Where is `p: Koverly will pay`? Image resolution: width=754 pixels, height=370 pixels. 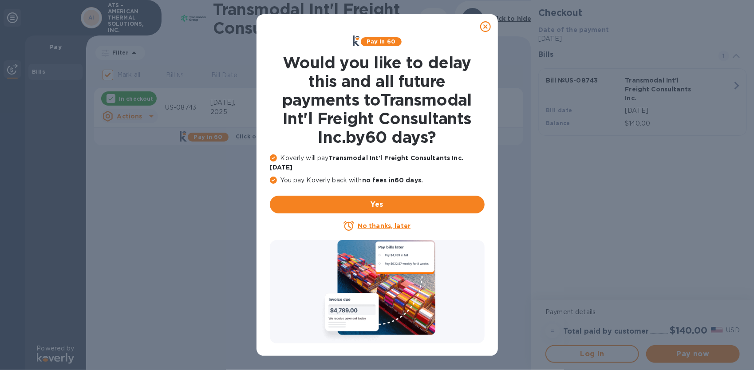 p: Koverly will pay is located at coordinates (377, 163).